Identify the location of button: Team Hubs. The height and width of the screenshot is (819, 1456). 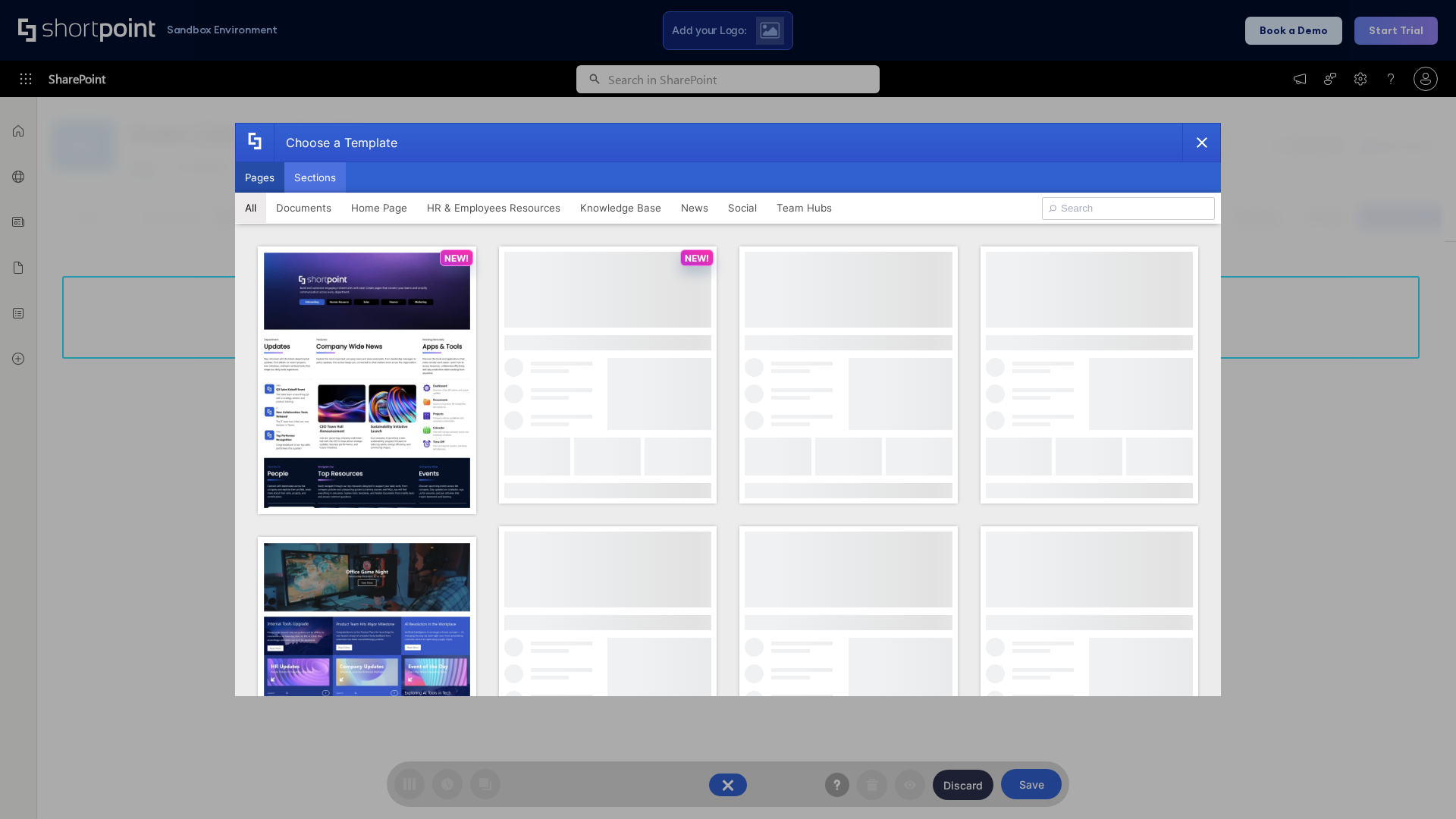
(803, 208).